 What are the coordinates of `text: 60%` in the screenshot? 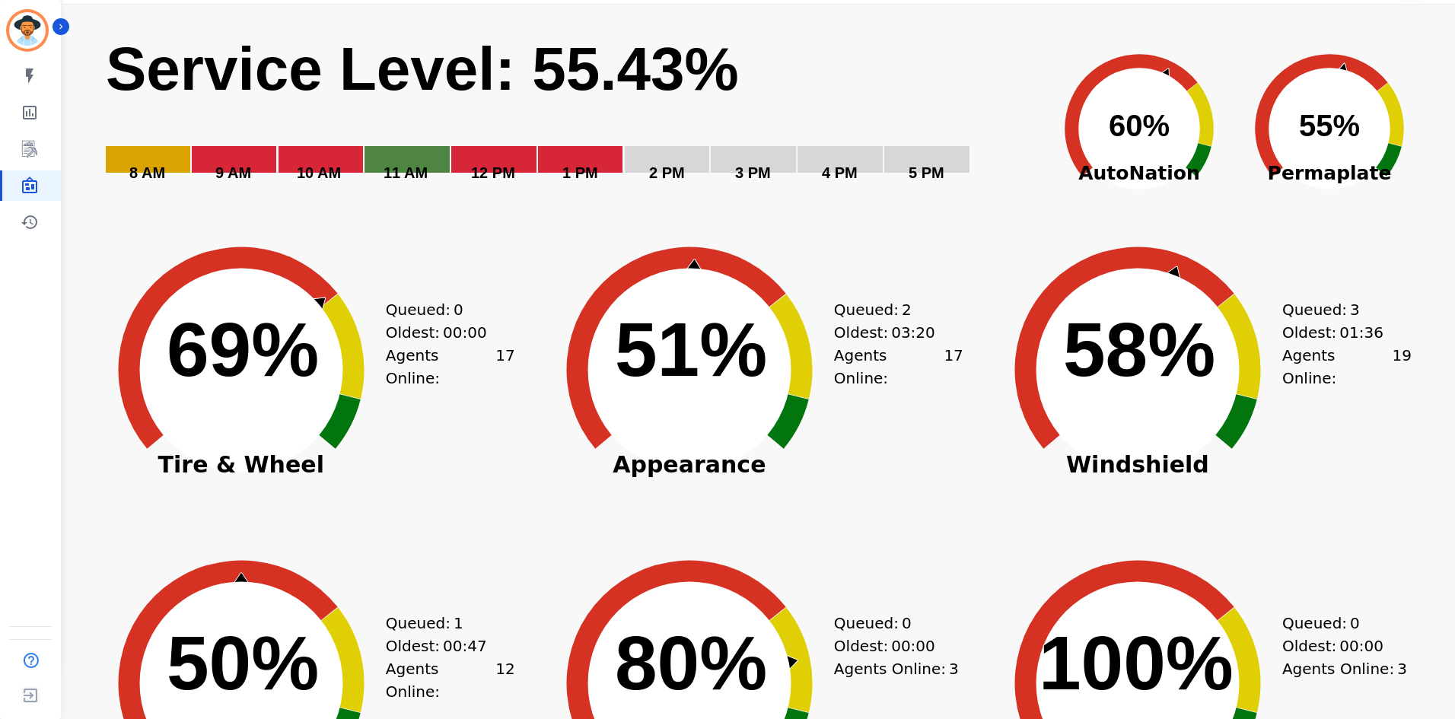 It's located at (1140, 126).